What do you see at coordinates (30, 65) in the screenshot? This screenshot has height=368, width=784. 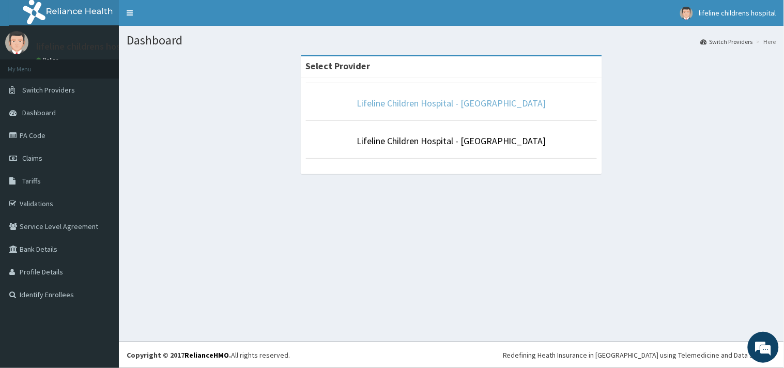 I see `img: d_794563401_company_1708531726252_794563401` at bounding box center [30, 65].